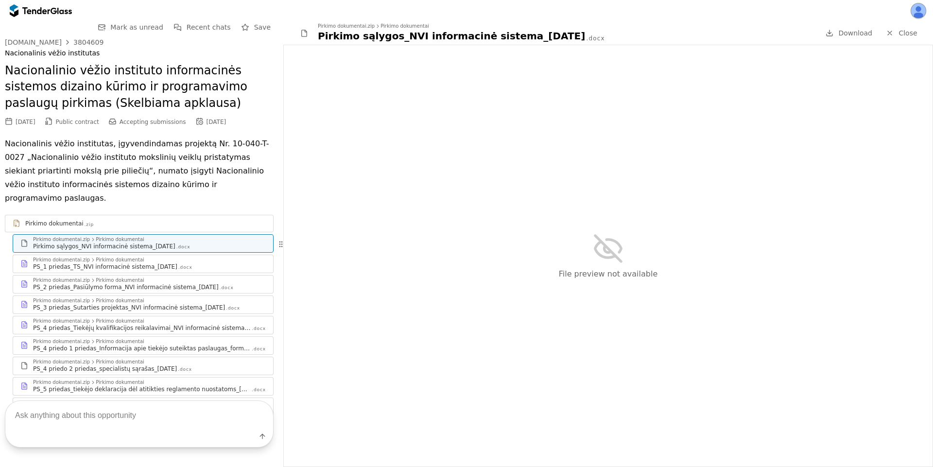 The image size is (933, 467). I want to click on div: 3804609, so click(88, 42).